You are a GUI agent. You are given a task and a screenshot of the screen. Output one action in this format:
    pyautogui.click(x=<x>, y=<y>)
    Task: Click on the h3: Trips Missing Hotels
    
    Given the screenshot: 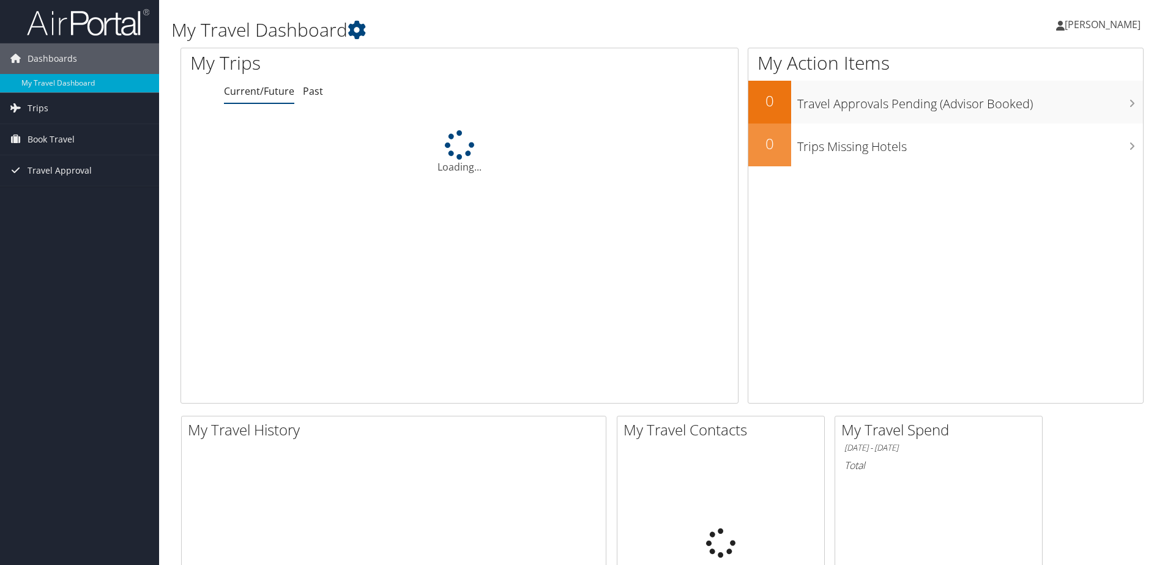 What is the action you would take?
    pyautogui.click(x=970, y=144)
    